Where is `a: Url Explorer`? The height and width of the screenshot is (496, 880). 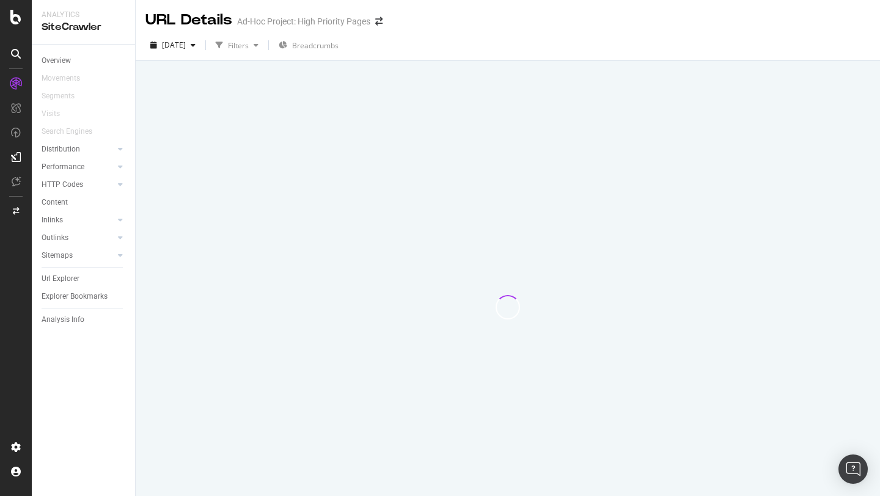
a: Url Explorer is located at coordinates (84, 279).